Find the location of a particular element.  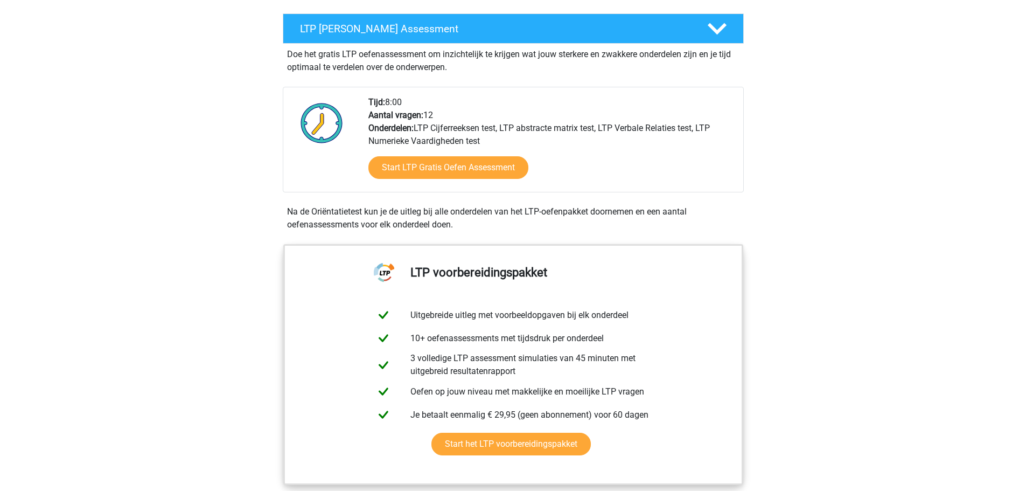

a: Start LTP Gratis Oefen Assessment is located at coordinates (448, 168).